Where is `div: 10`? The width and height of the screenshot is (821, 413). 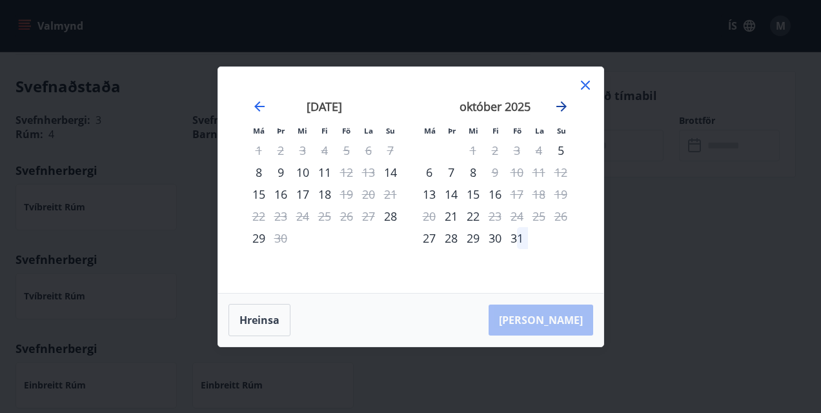 div: 10 is located at coordinates (303, 172).